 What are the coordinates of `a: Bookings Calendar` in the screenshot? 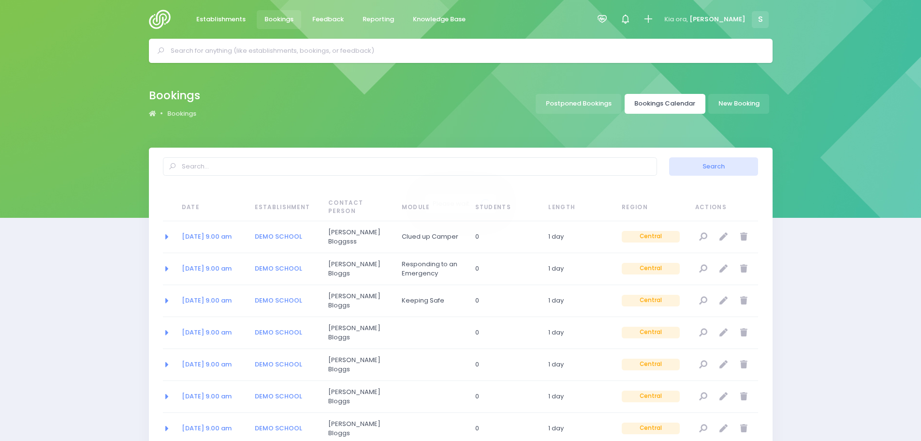 It's located at (665, 103).